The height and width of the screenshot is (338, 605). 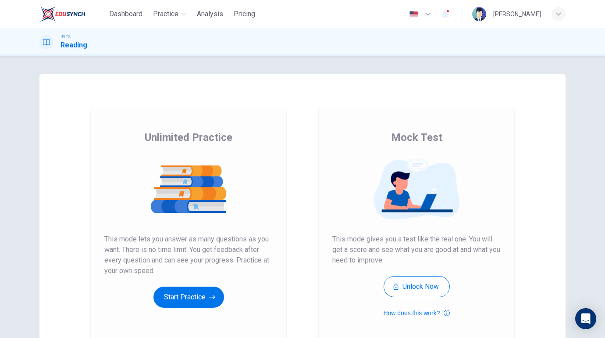 What do you see at coordinates (210, 14) in the screenshot?
I see `button: Analysis` at bounding box center [210, 14].